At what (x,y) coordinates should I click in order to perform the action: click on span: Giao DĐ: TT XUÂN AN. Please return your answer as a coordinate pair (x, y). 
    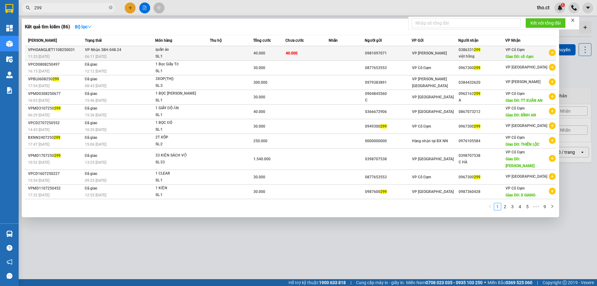
    Looking at the image, I should click on (524, 100).